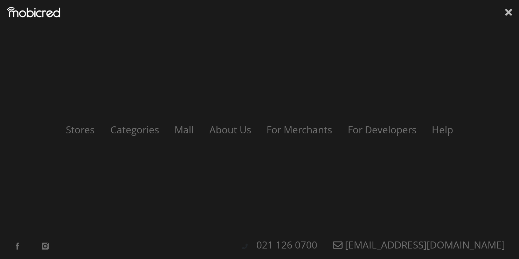 The height and width of the screenshot is (259, 519). What do you see at coordinates (299, 130) in the screenshot?
I see `a: For Merchants` at bounding box center [299, 130].